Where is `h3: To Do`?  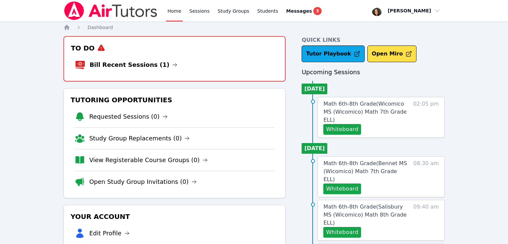 h3: To Do is located at coordinates (174, 48).